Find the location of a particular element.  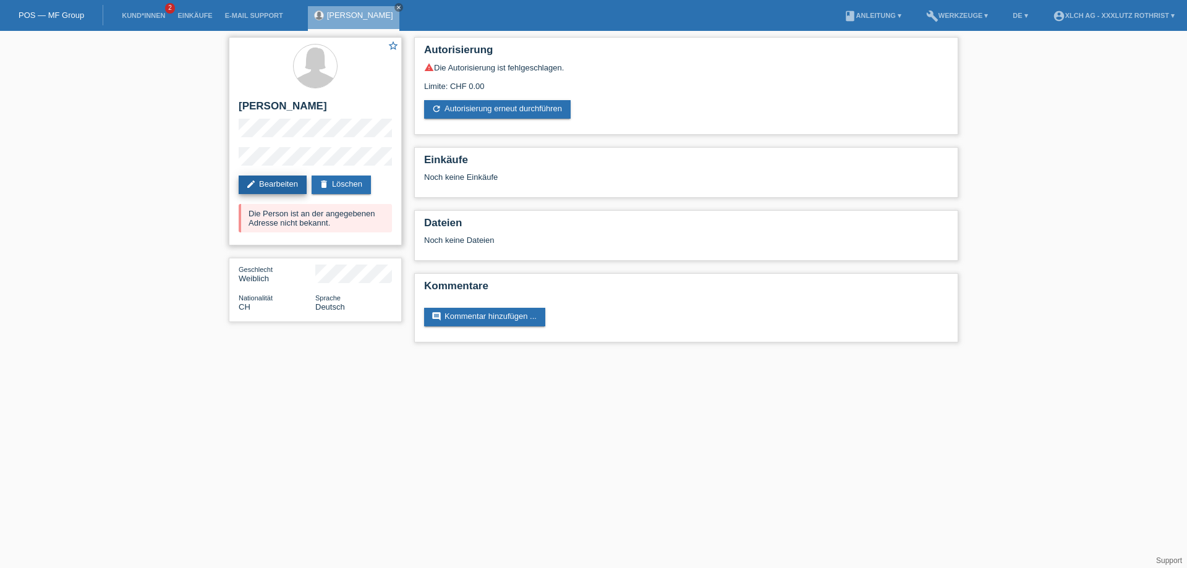

span: 2 is located at coordinates (170, 8).